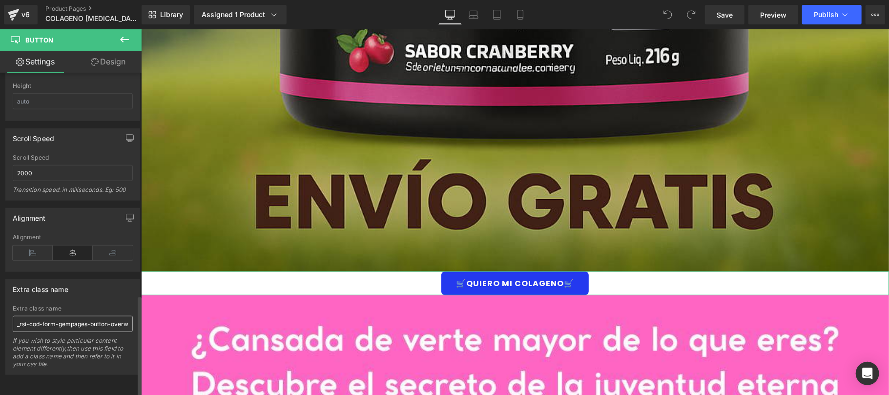  What do you see at coordinates (73, 193) in the screenshot?
I see `div: Transition speed. in miliseconds. Eg: 500` at bounding box center [73, 193].